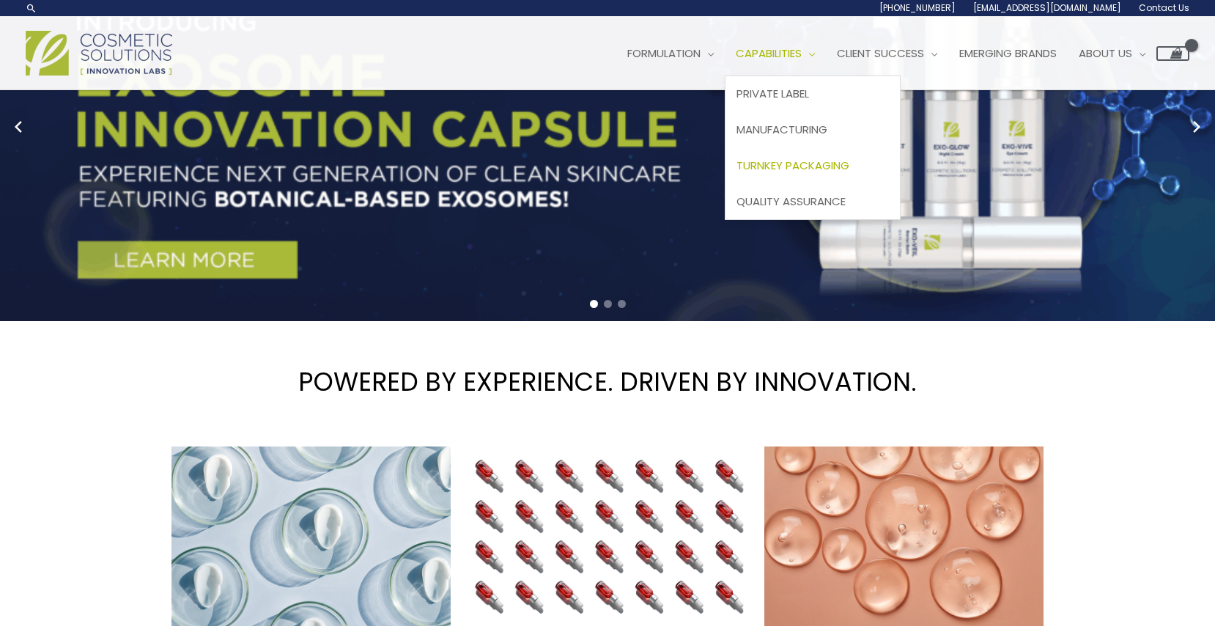 Image resolution: width=1215 pixels, height=632 pixels. Describe the element at coordinates (813, 94) in the screenshot. I see `a: Private Label` at that location.